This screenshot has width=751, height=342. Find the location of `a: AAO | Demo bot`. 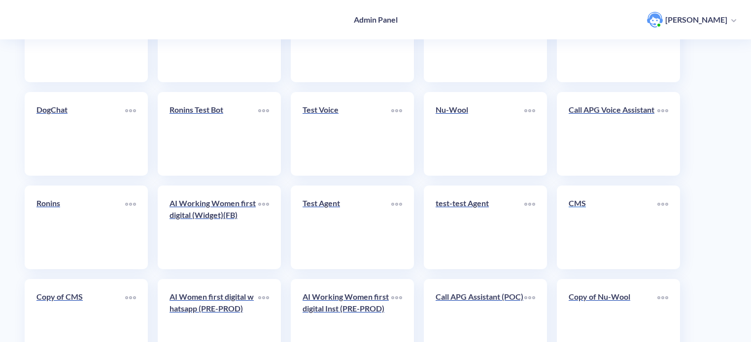

a: AAO | Demo bot is located at coordinates (613, 40).